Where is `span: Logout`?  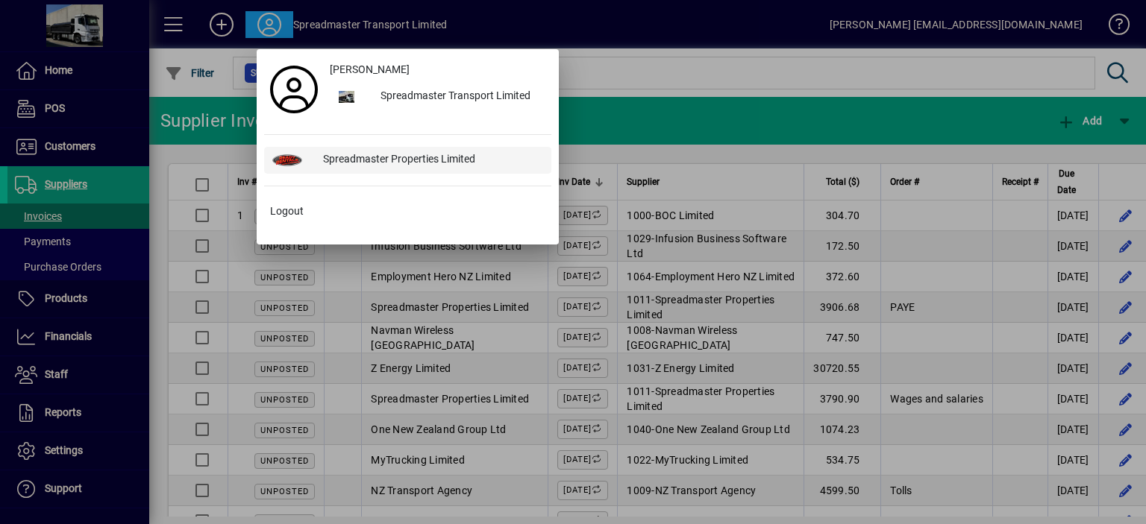 span: Logout is located at coordinates (286, 211).